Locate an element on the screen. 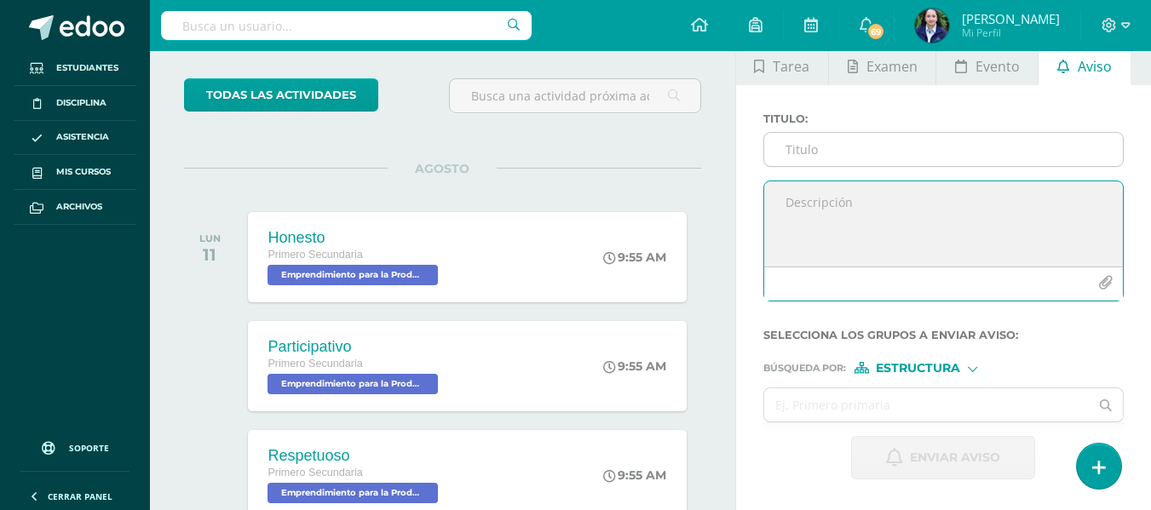  span: Aviso is located at coordinates (1095, 66).